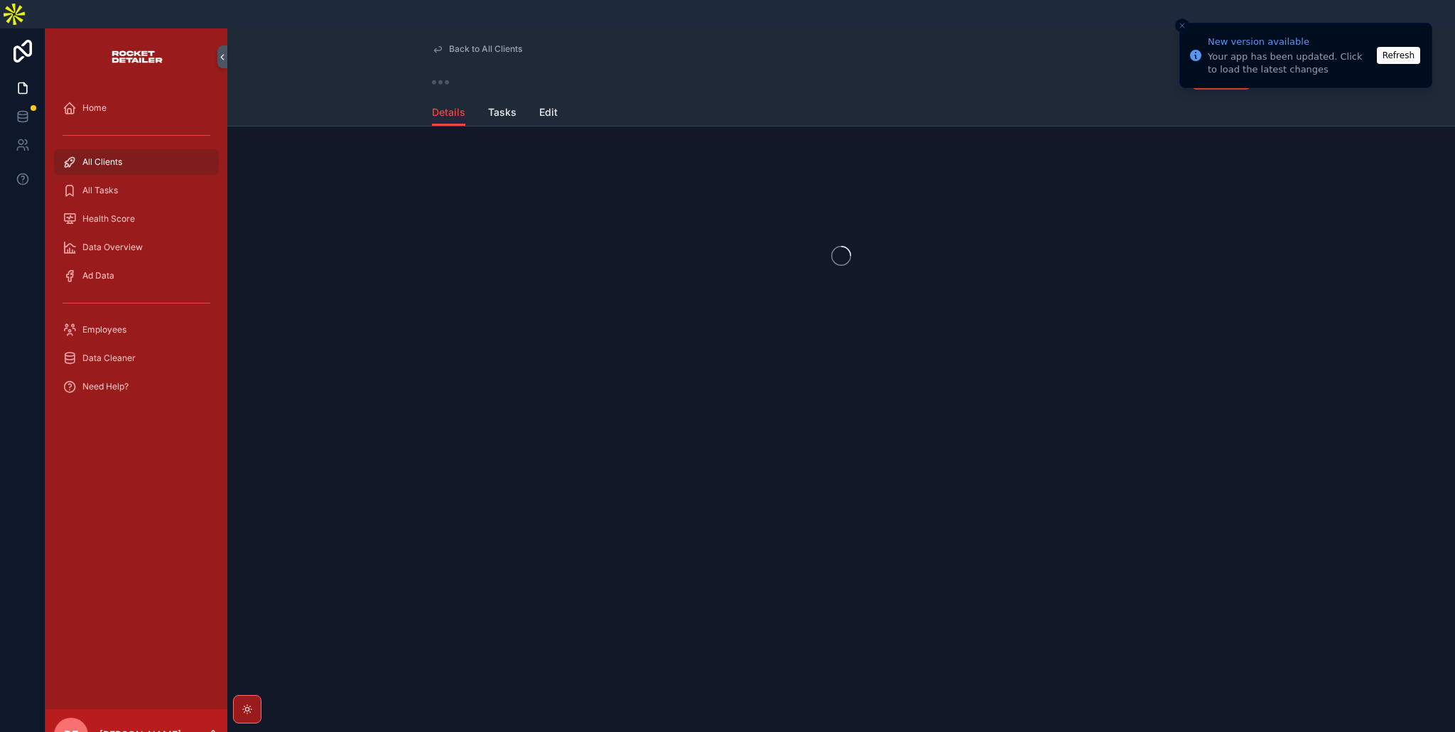  I want to click on span: Data Overview, so click(112, 247).